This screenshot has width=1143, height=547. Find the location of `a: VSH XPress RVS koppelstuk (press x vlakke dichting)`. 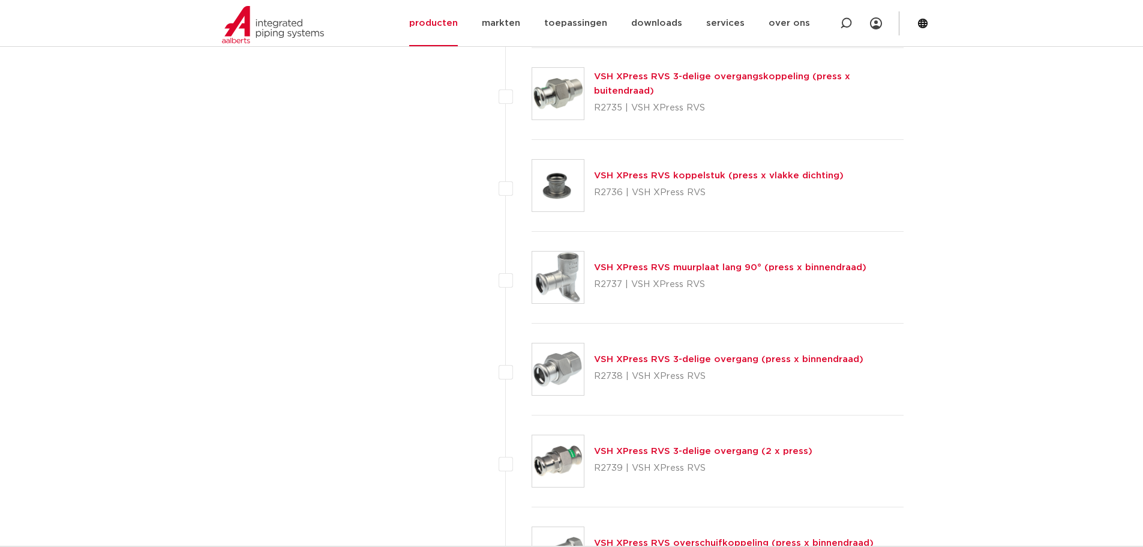

a: VSH XPress RVS koppelstuk (press x vlakke dichting) is located at coordinates (719, 175).